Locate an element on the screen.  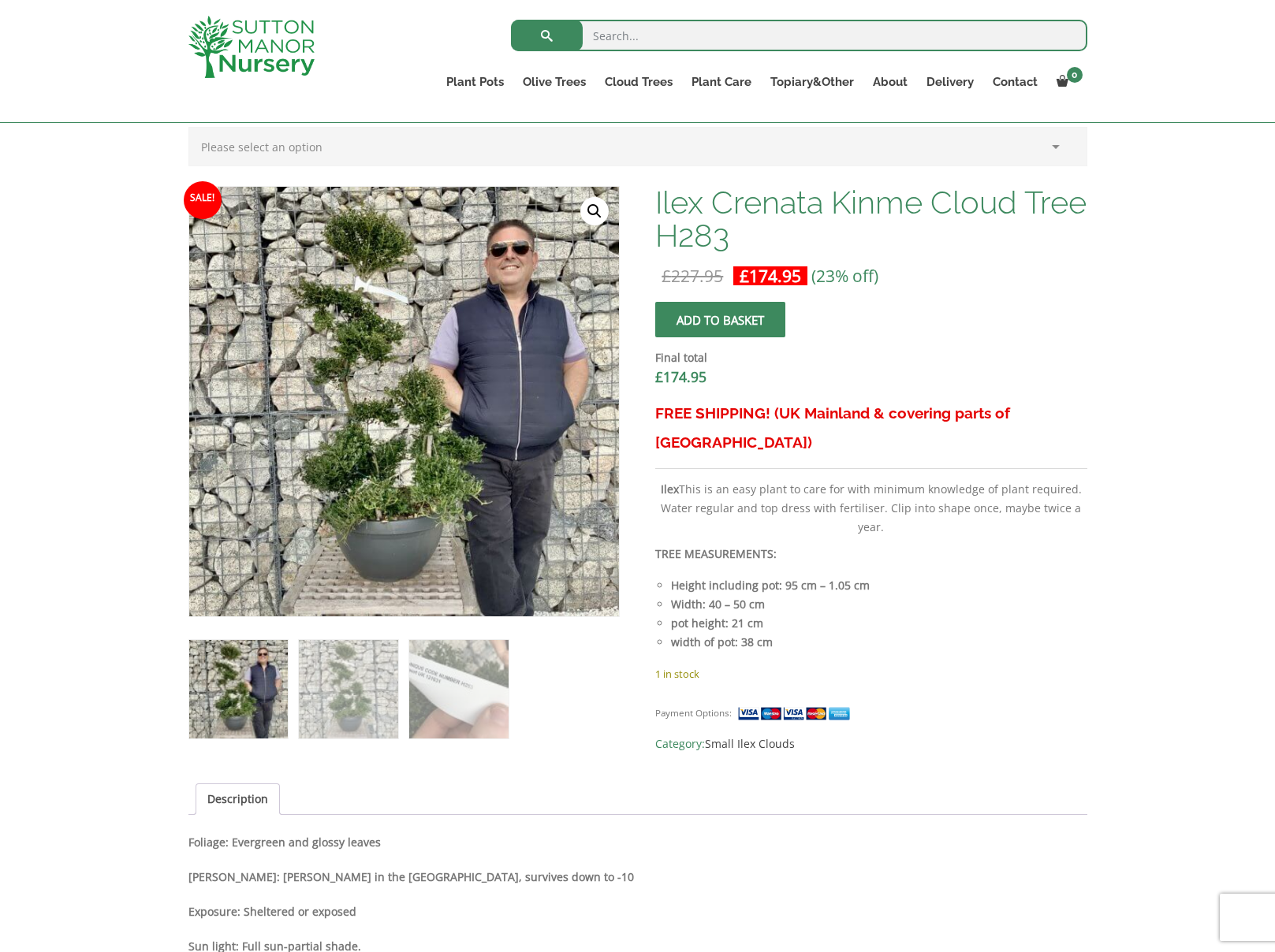
img: logo is located at coordinates (251, 46).